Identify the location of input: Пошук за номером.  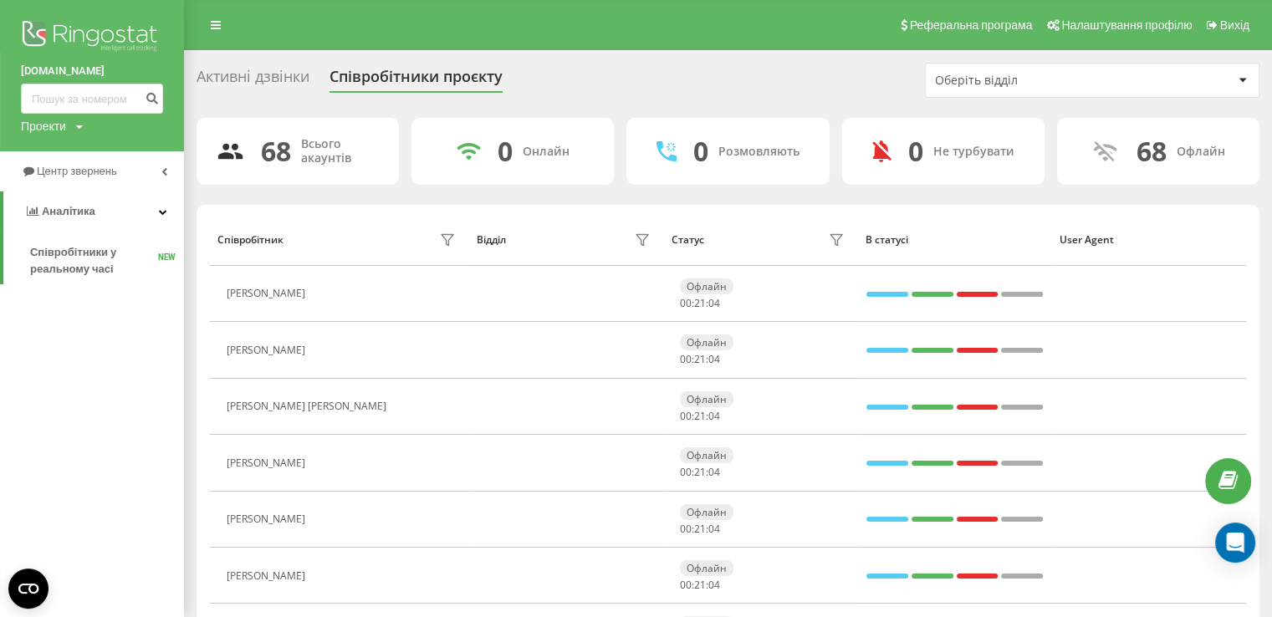
(92, 99).